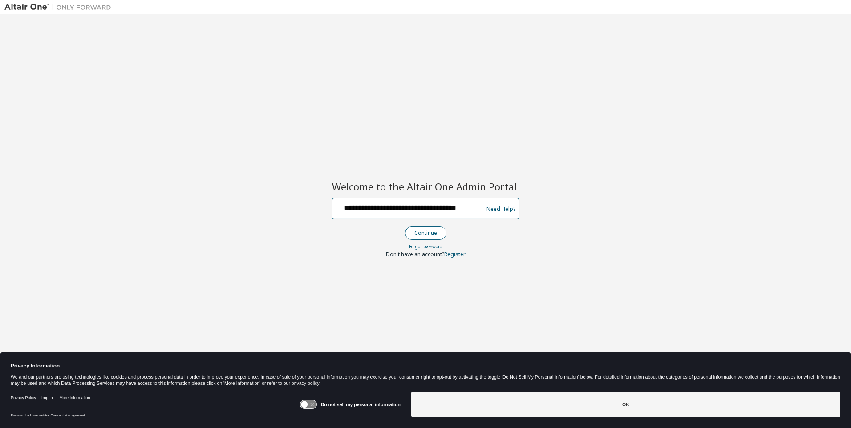 The width and height of the screenshot is (851, 428). What do you see at coordinates (415, 254) in the screenshot?
I see `span: Don't have an account?` at bounding box center [415, 254].